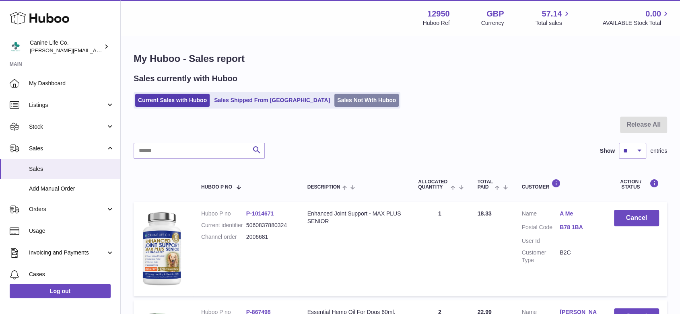 This screenshot has height=314, width=680. Describe the element at coordinates (438, 14) in the screenshot. I see `strong: 12950` at that location.